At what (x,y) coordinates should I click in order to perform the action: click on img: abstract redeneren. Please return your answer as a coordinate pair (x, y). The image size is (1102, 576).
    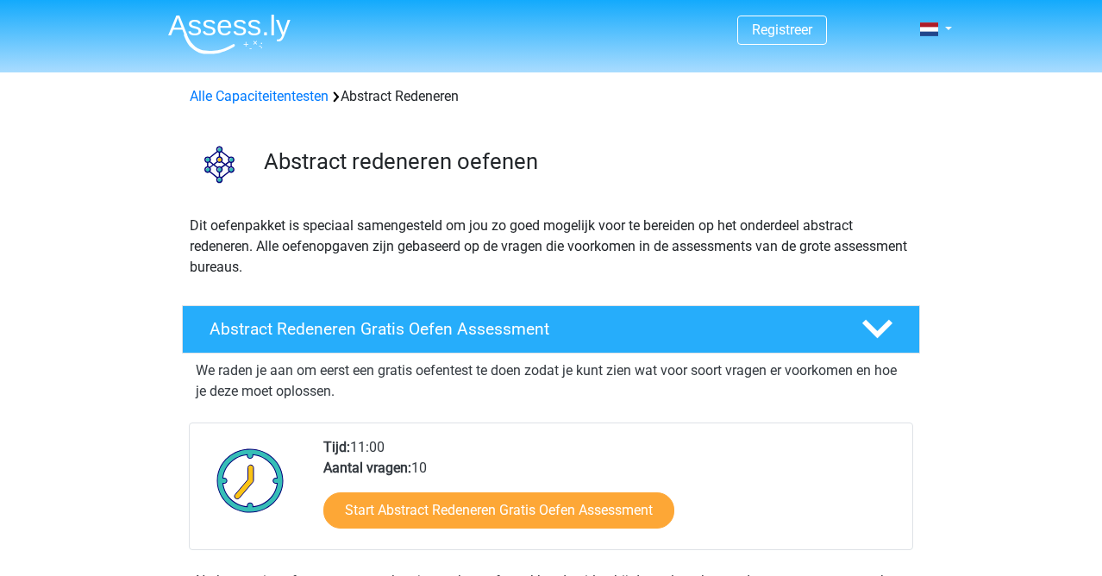
    Looking at the image, I should click on (219, 164).